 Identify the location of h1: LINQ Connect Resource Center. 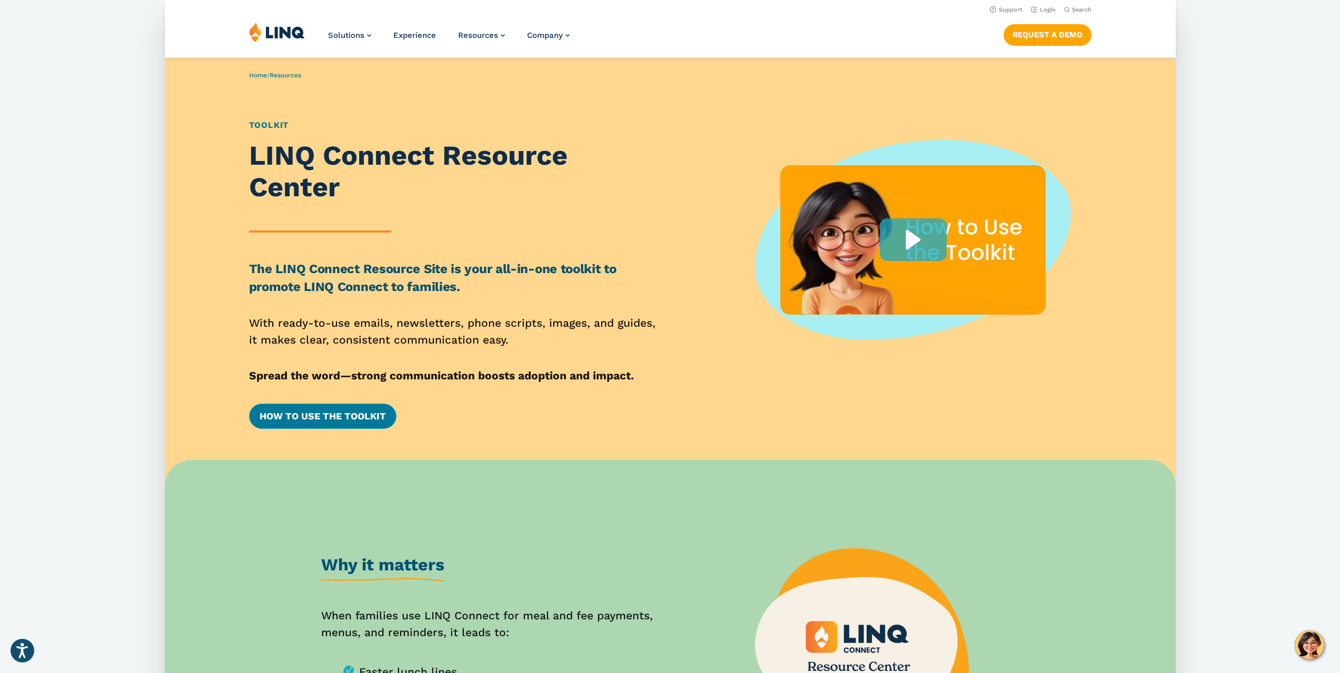
(453, 172).